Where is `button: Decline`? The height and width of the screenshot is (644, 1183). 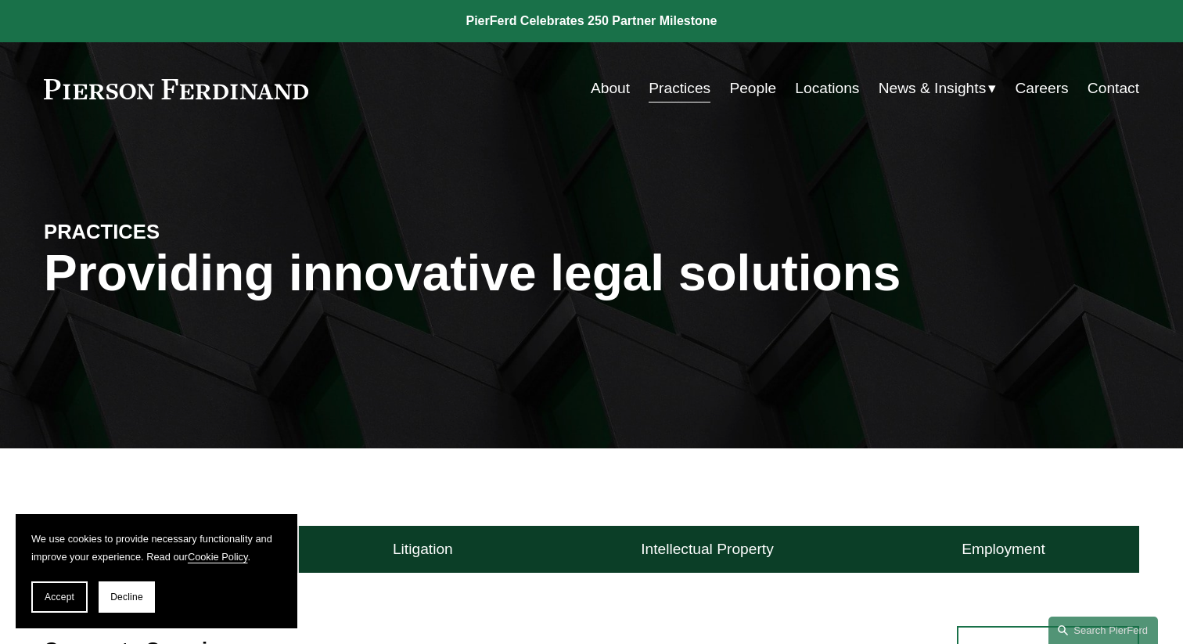
button: Decline is located at coordinates (127, 597).